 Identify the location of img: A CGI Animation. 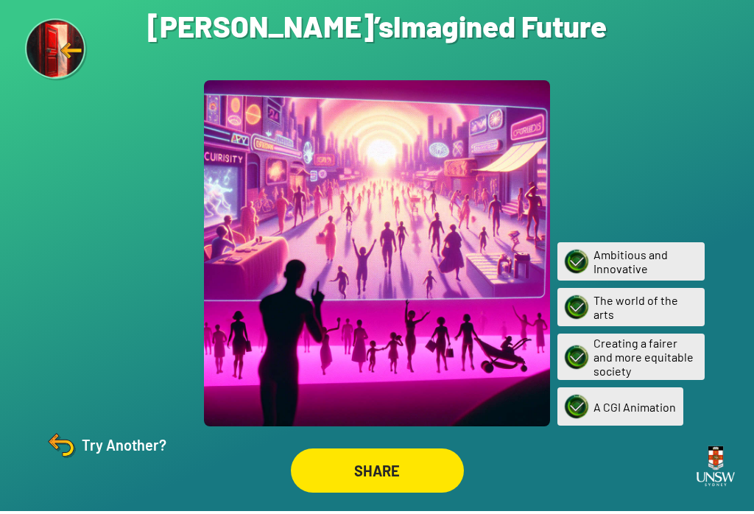
(576, 409).